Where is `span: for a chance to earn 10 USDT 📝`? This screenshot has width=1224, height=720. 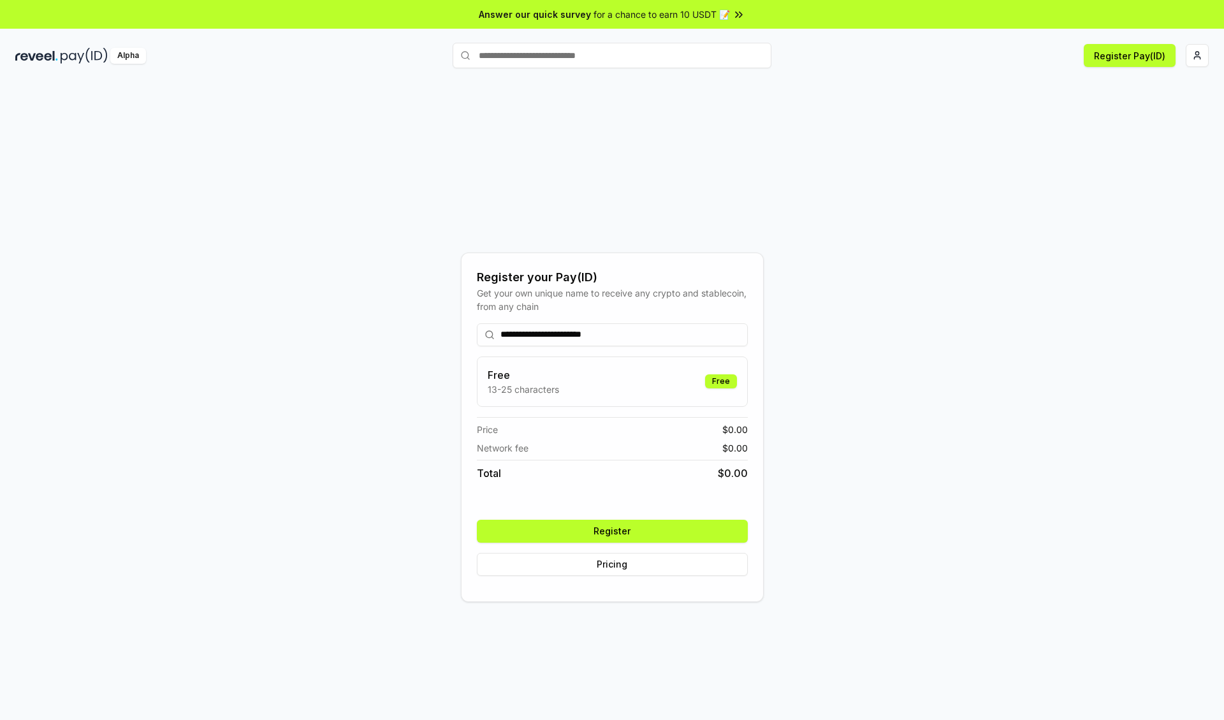
span: for a chance to earn 10 USDT 📝 is located at coordinates (662, 14).